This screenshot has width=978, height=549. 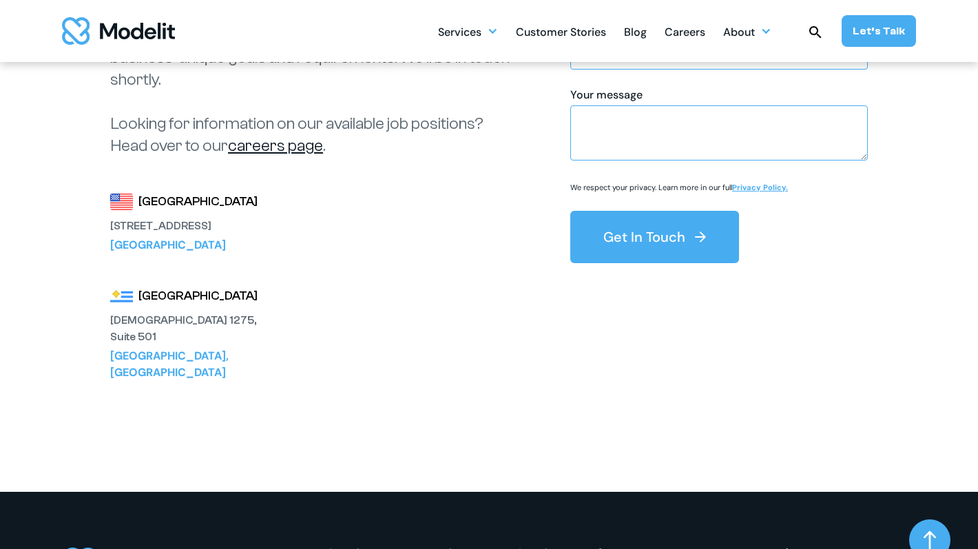 I want to click on div: Careers, so click(x=685, y=33).